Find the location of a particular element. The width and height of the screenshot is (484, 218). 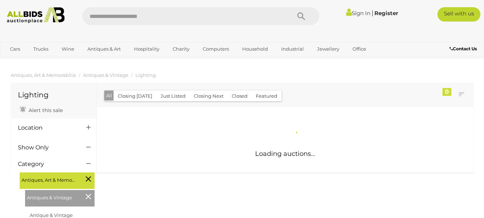

a: Cars is located at coordinates (15, 49).